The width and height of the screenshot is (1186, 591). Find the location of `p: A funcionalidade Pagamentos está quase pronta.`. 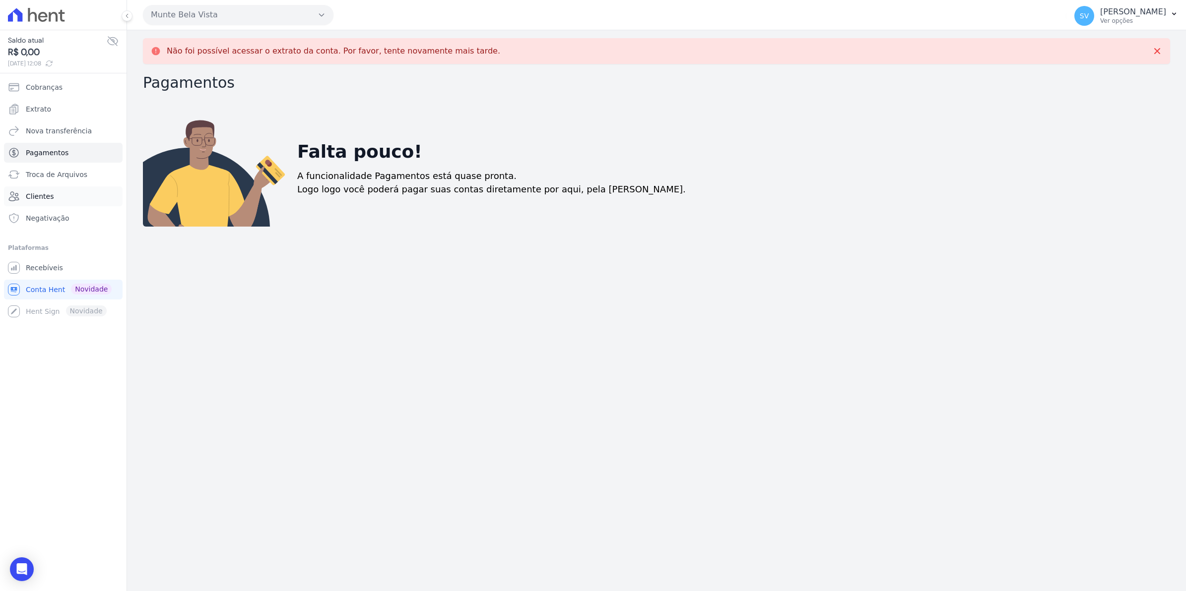

p: A funcionalidade Pagamentos está quase pronta. is located at coordinates (407, 176).